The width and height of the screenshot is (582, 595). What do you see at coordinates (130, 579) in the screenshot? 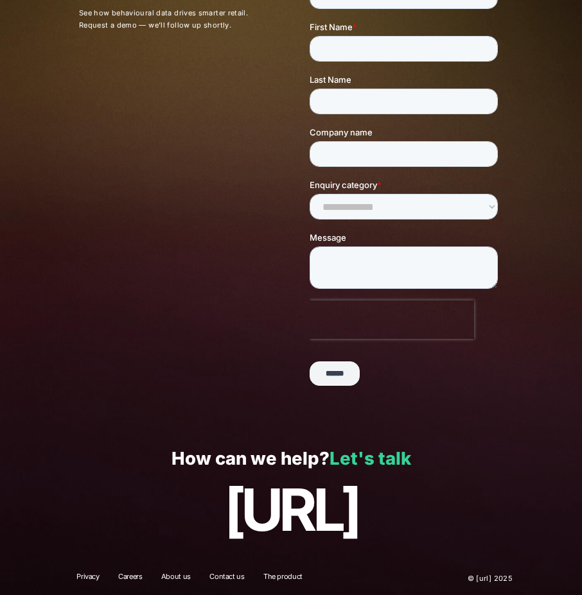
I see `a: Careers` at bounding box center [130, 579].